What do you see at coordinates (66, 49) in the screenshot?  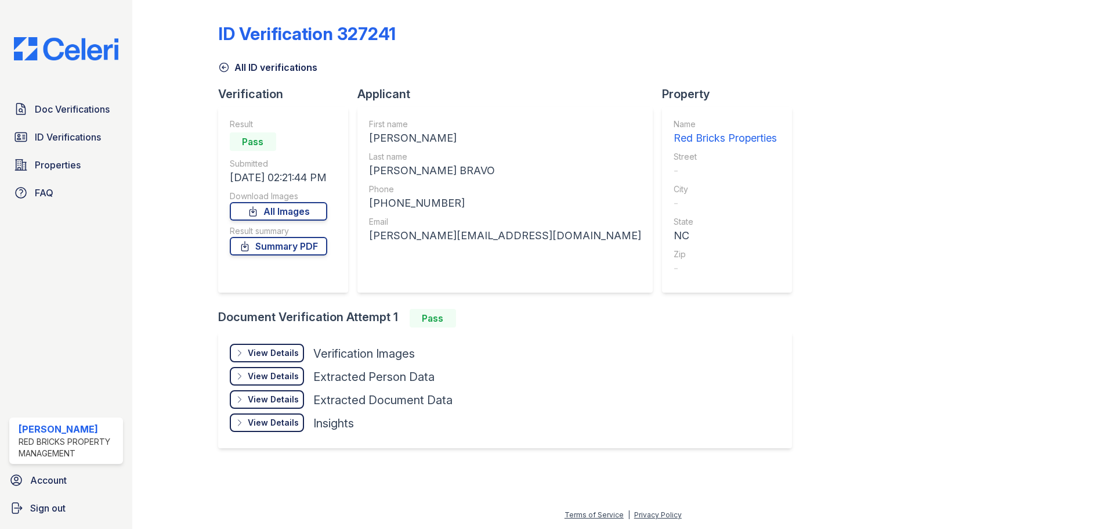 I see `img: CE_Logo_Blue-a8612792a0a2168367f1c8372b55b34899dd931a85d93a1a3d3e32e68fde9ad4.png` at bounding box center [66, 49].